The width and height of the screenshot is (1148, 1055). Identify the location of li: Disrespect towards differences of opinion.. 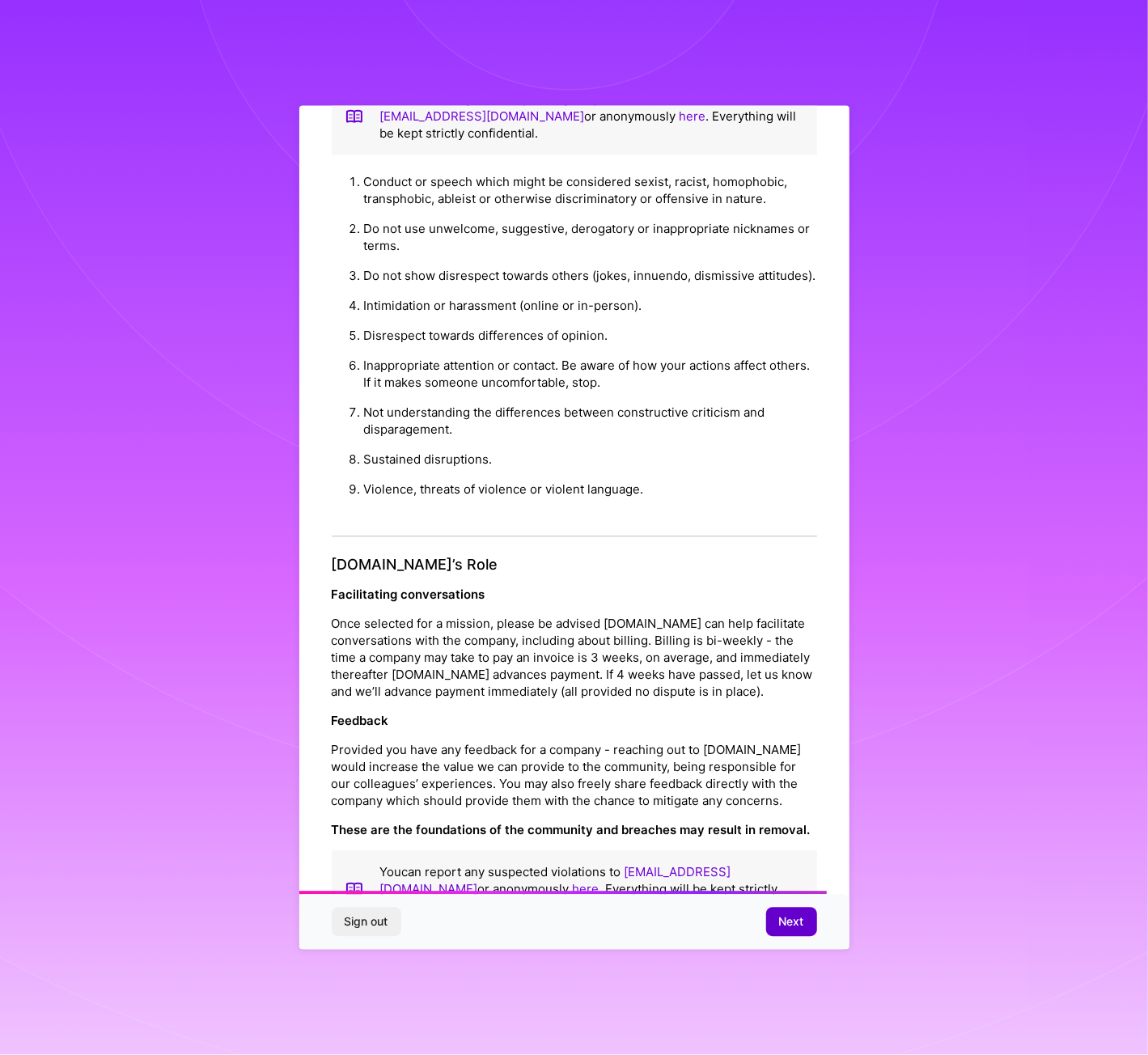
(590, 335).